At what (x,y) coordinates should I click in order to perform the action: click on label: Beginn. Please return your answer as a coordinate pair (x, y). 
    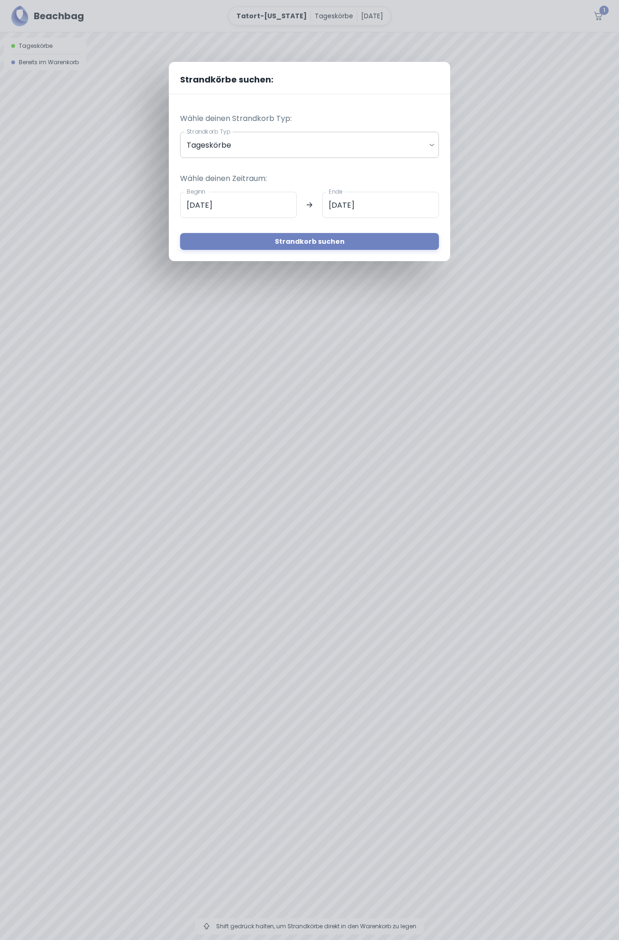
    Looking at the image, I should click on (196, 191).